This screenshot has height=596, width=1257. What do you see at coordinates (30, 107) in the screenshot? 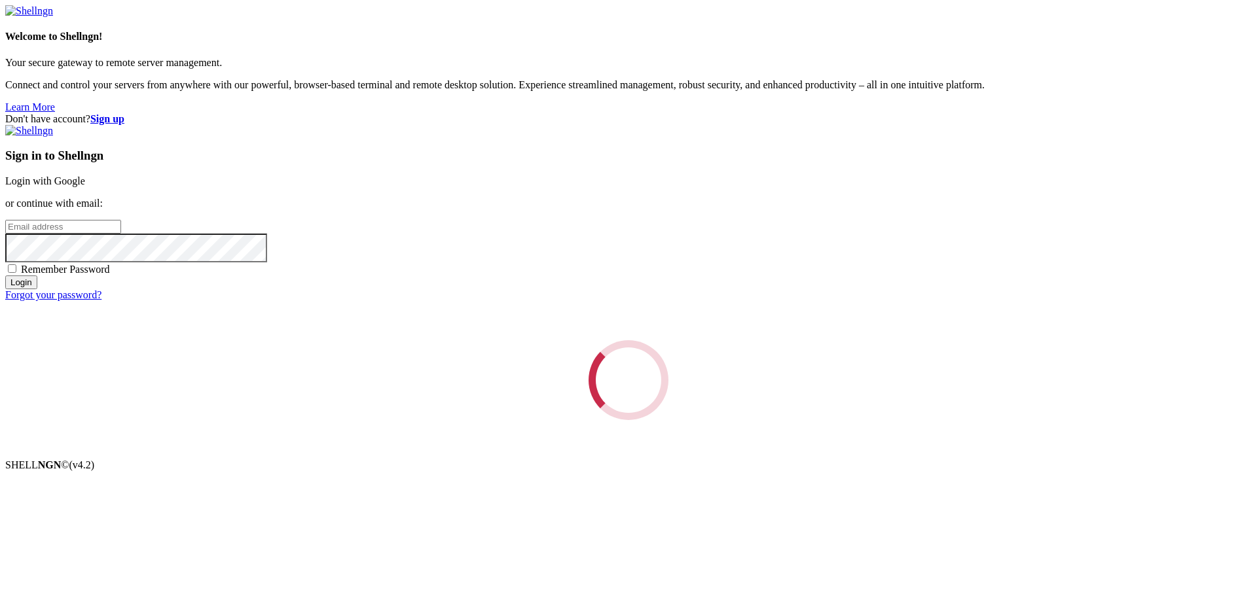
I see `a: Learn More` at bounding box center [30, 107].